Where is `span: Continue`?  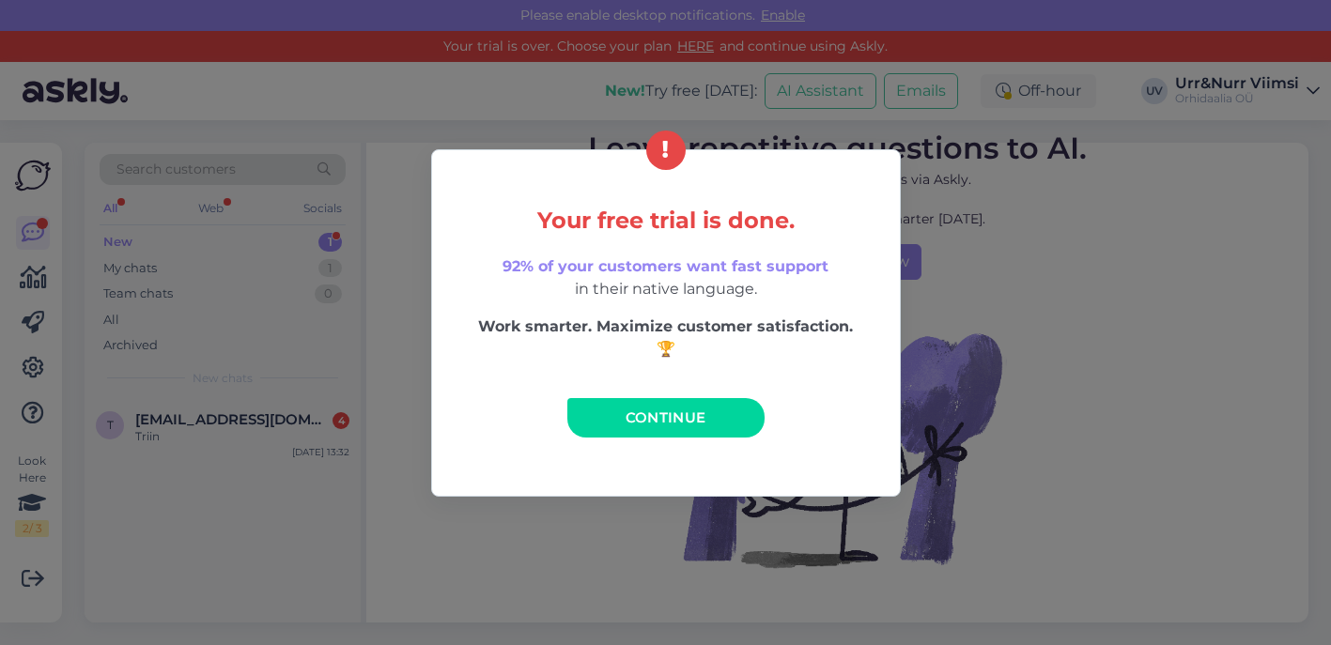
span: Continue is located at coordinates (666, 417).